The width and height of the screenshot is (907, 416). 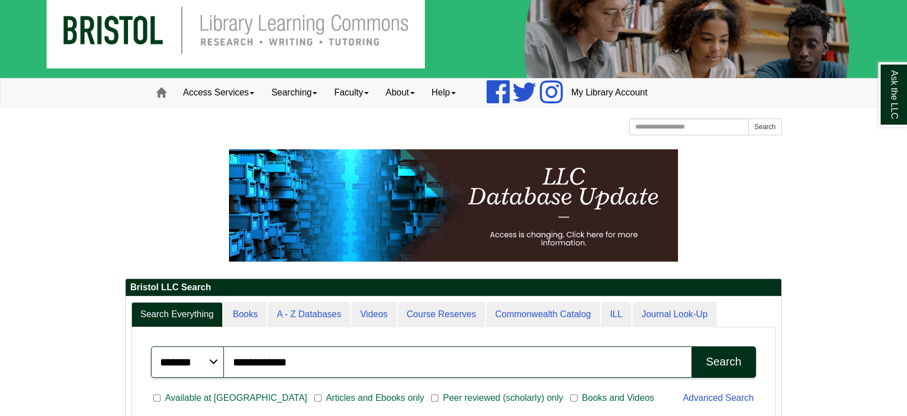 What do you see at coordinates (503, 398) in the screenshot?
I see `span: Peer reviewed (scholarly) only` at bounding box center [503, 398].